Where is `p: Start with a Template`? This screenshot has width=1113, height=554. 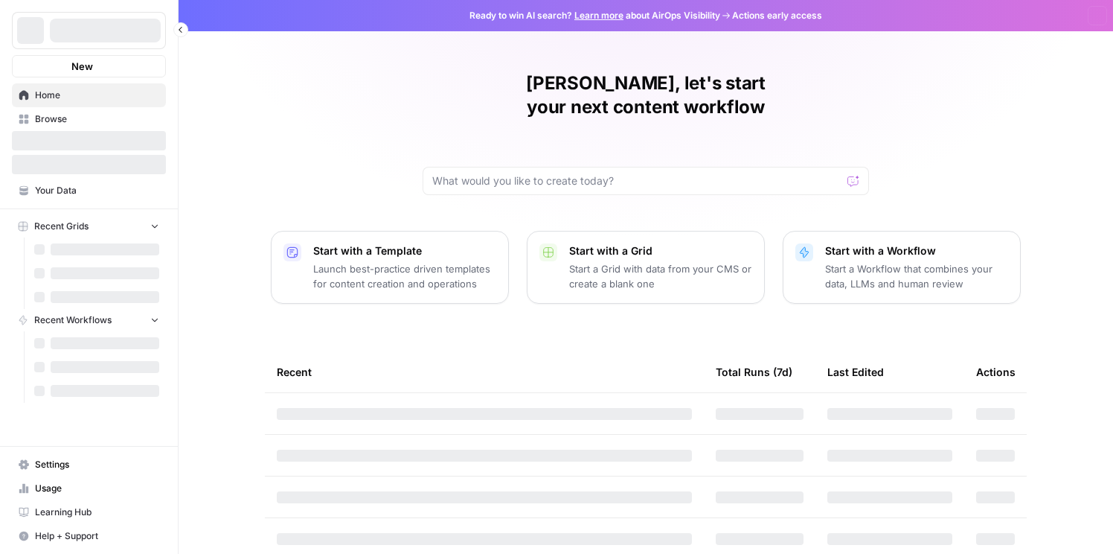
p: Start with a Template is located at coordinates (405, 251).